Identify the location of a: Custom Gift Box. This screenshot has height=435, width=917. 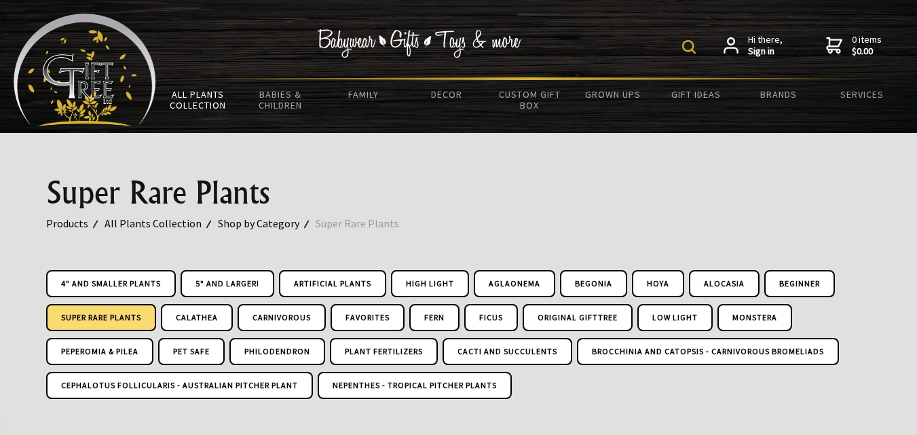
(530, 100).